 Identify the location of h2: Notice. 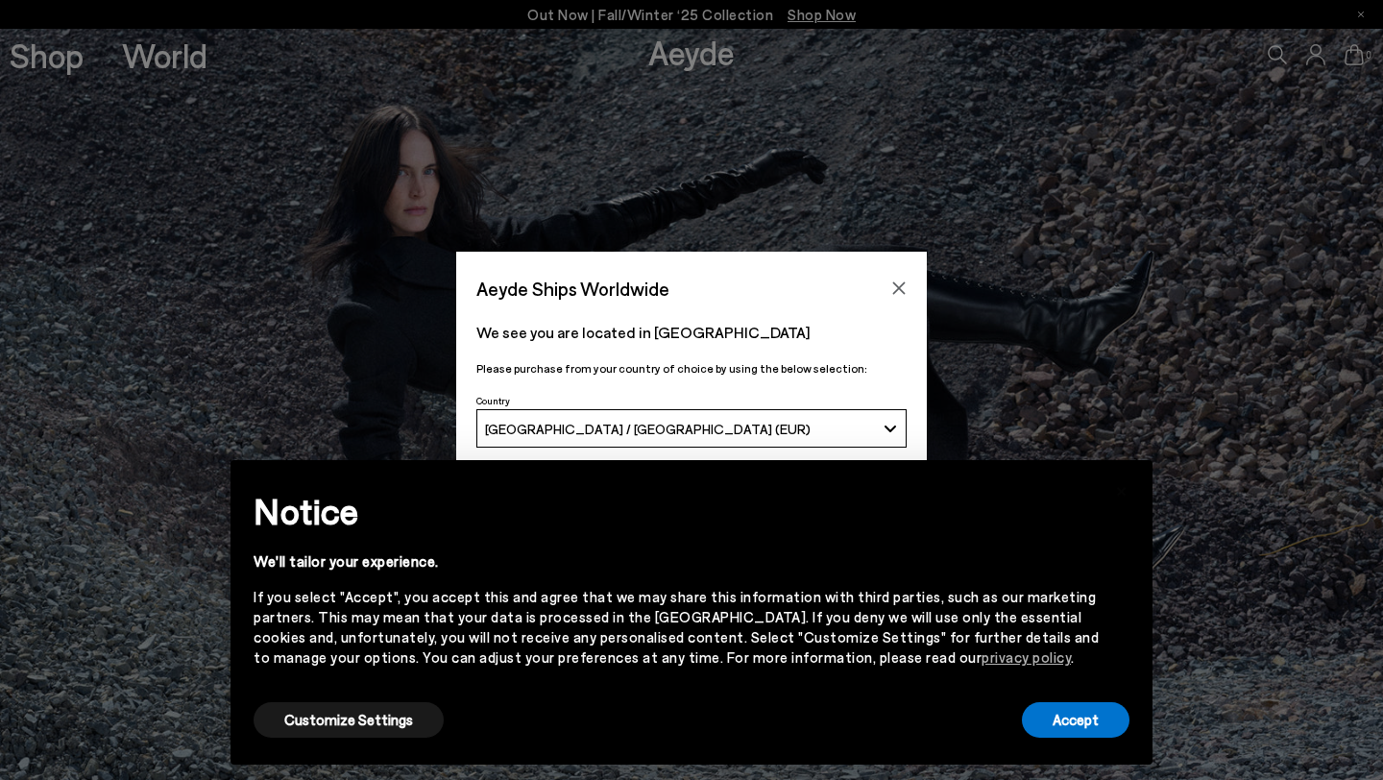
(676, 511).